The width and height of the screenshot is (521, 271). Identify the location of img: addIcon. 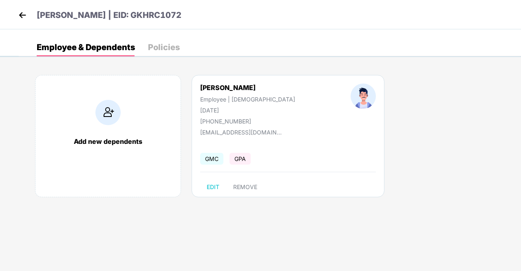
(108, 112).